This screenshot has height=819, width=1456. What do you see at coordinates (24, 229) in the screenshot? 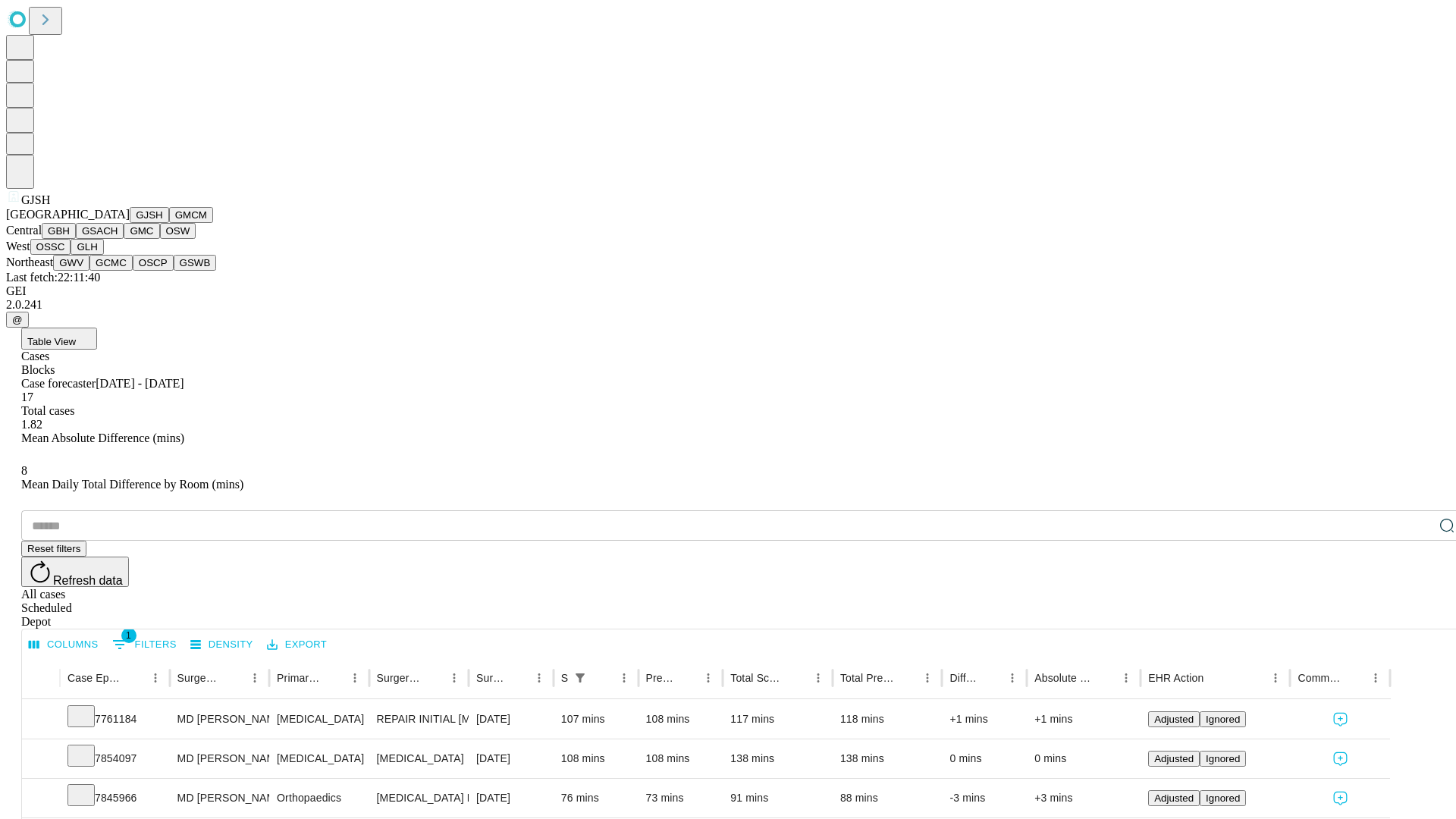
I see `span: Central` at bounding box center [24, 229].